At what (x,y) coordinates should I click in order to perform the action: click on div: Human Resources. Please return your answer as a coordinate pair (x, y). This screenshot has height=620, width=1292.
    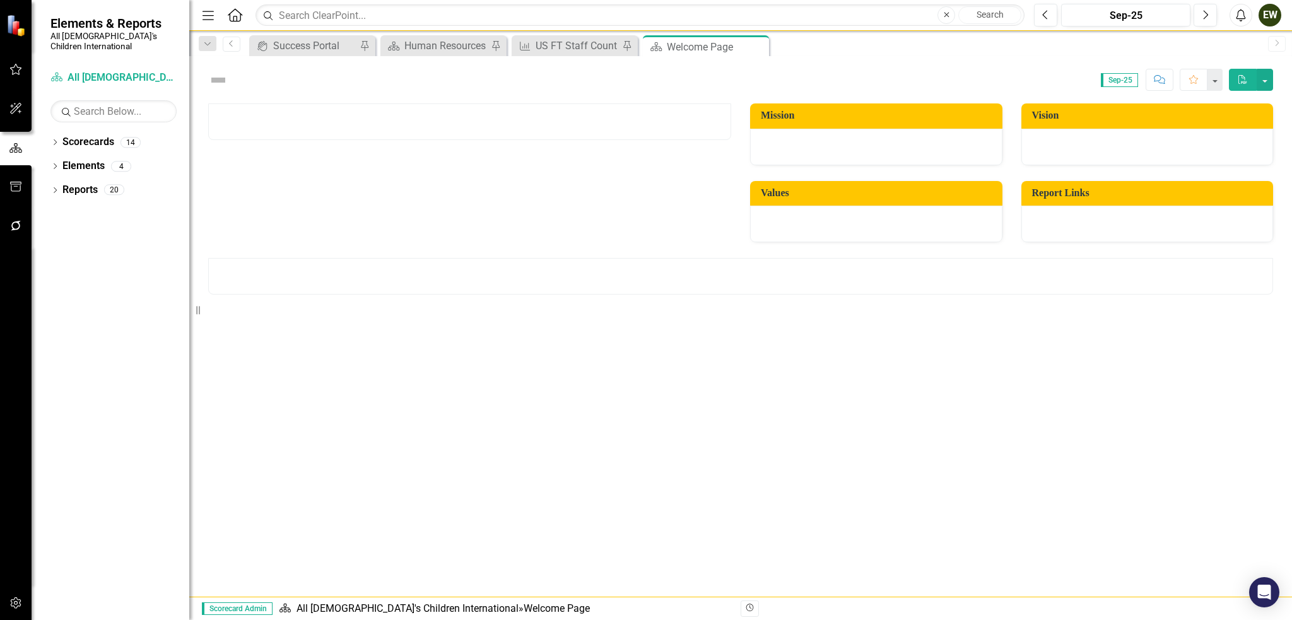
    Looking at the image, I should click on (446, 45).